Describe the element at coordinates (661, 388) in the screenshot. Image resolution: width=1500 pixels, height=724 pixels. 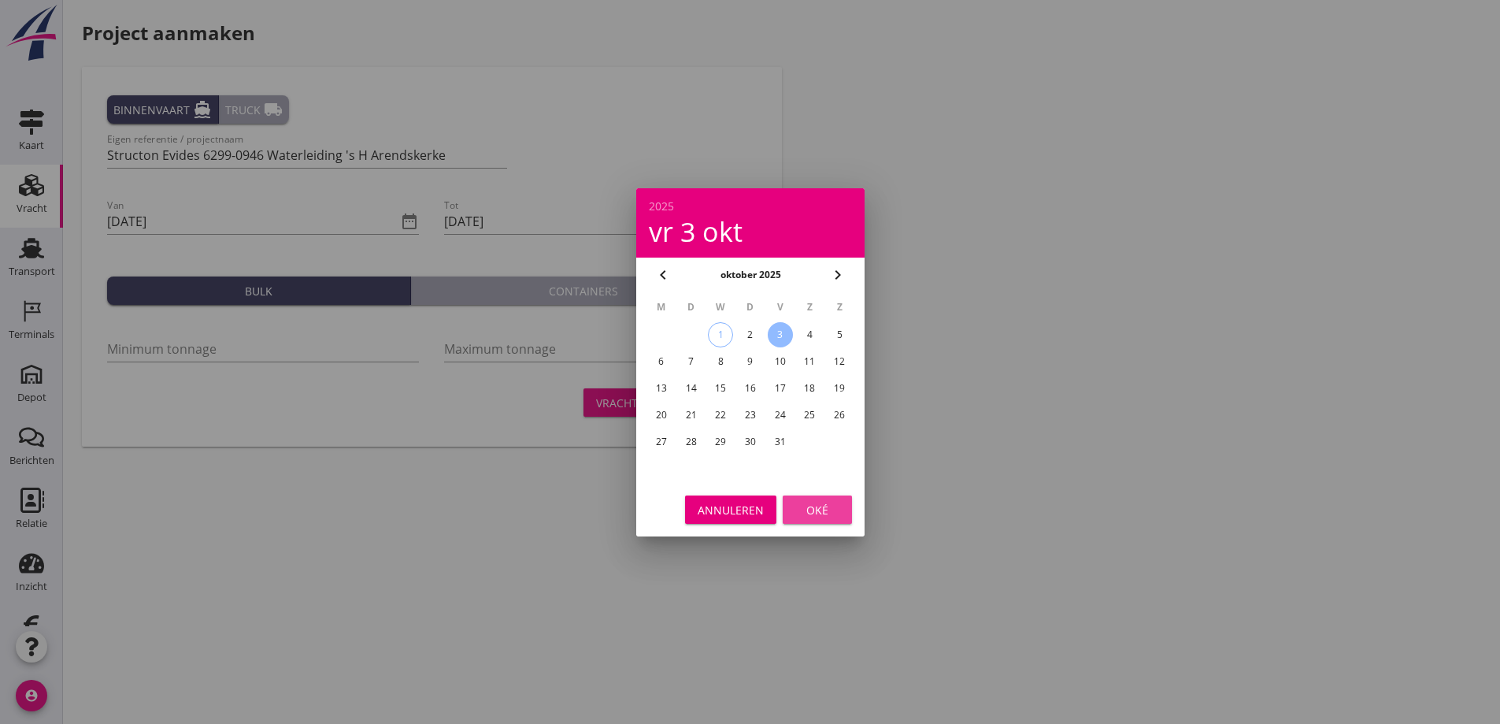
I see `button: 13` at that location.